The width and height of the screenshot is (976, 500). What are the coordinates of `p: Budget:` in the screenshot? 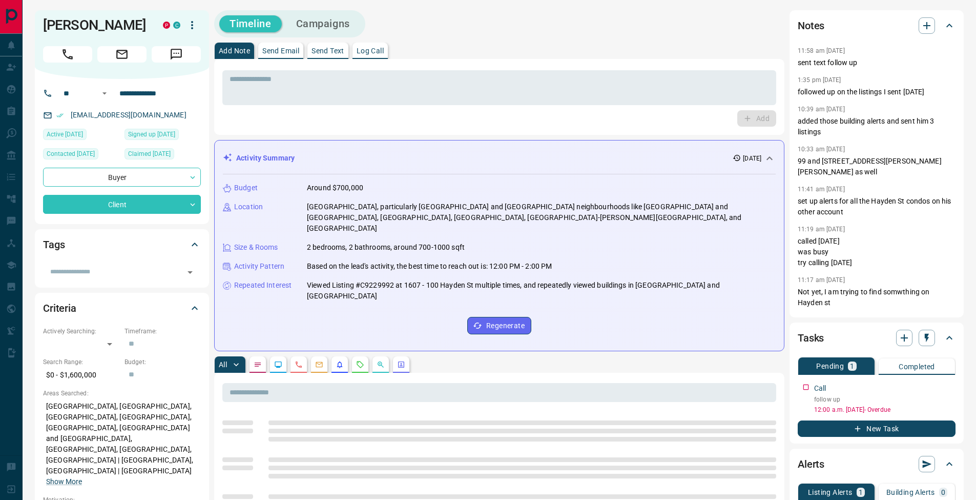 It's located at (162, 362).